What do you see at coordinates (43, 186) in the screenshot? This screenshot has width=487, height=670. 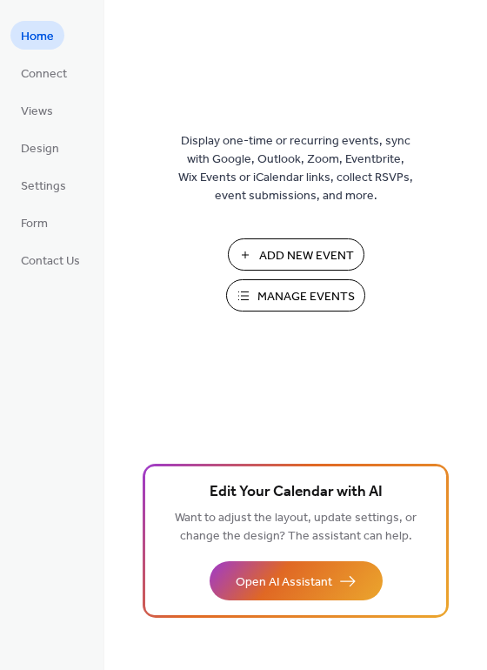 I see `span: Settings` at bounding box center [43, 186].